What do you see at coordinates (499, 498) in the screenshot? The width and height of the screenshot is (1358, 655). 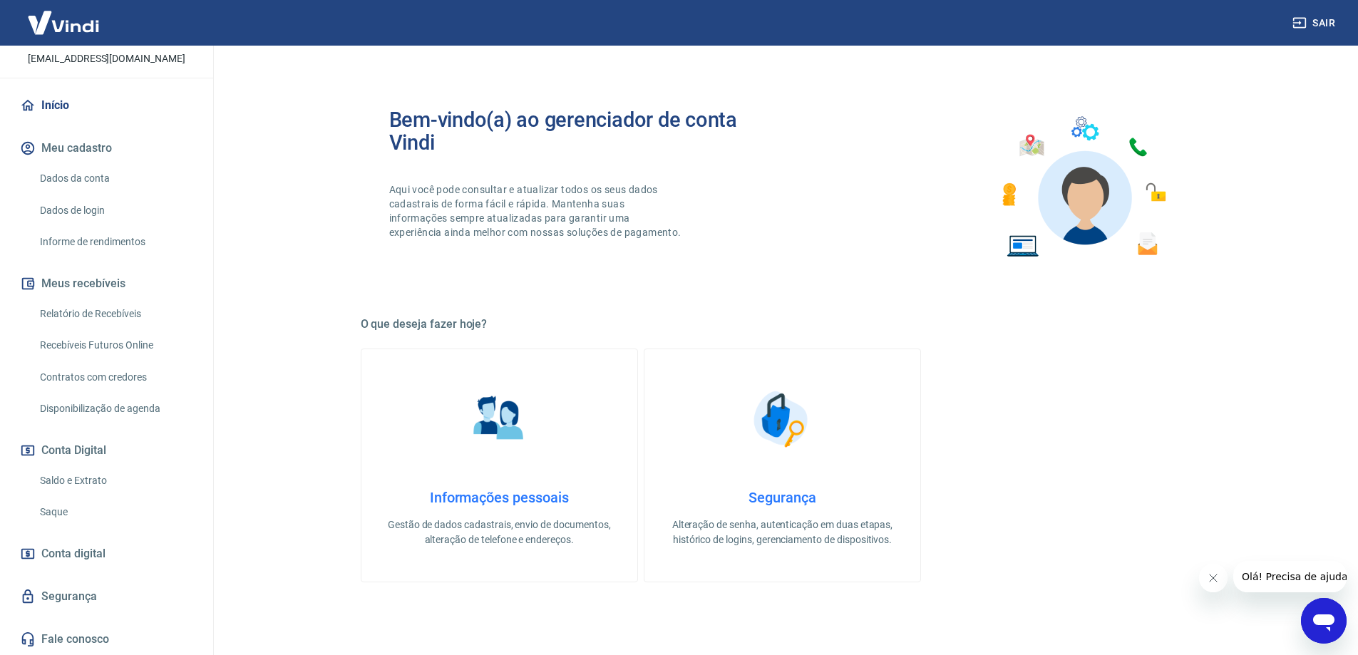 I see `h4: Informações pessoais` at bounding box center [499, 498].